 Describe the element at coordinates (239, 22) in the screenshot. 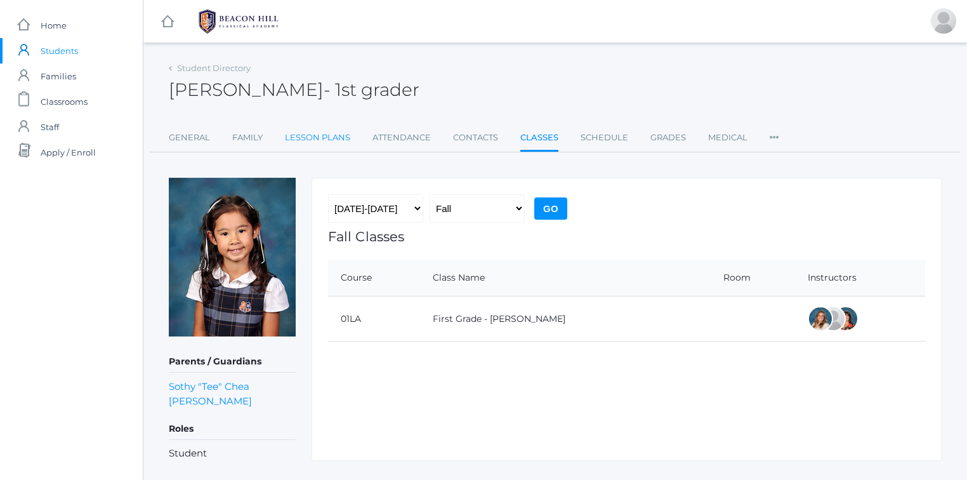

I see `img: 1_BHCALogos-05.png` at that location.